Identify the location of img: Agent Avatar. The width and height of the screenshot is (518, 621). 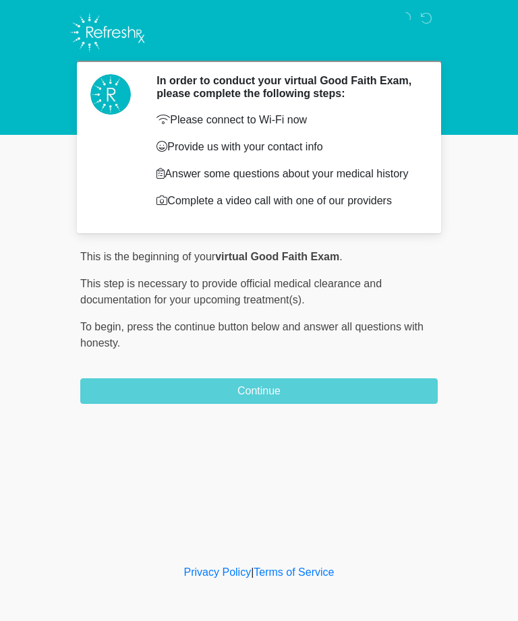
(111, 94).